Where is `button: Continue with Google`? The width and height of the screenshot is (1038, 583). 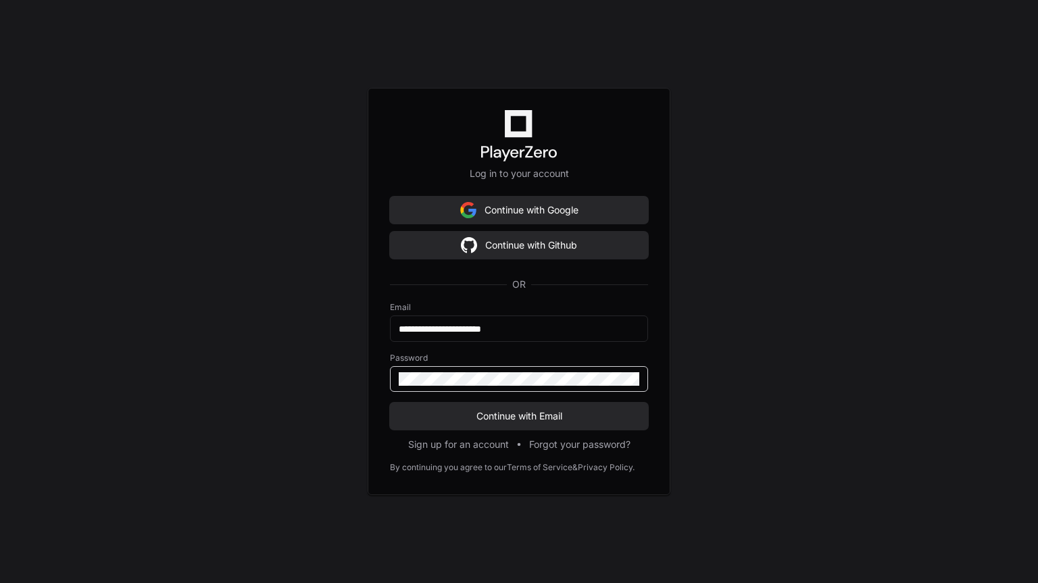
button: Continue with Google is located at coordinates (519, 210).